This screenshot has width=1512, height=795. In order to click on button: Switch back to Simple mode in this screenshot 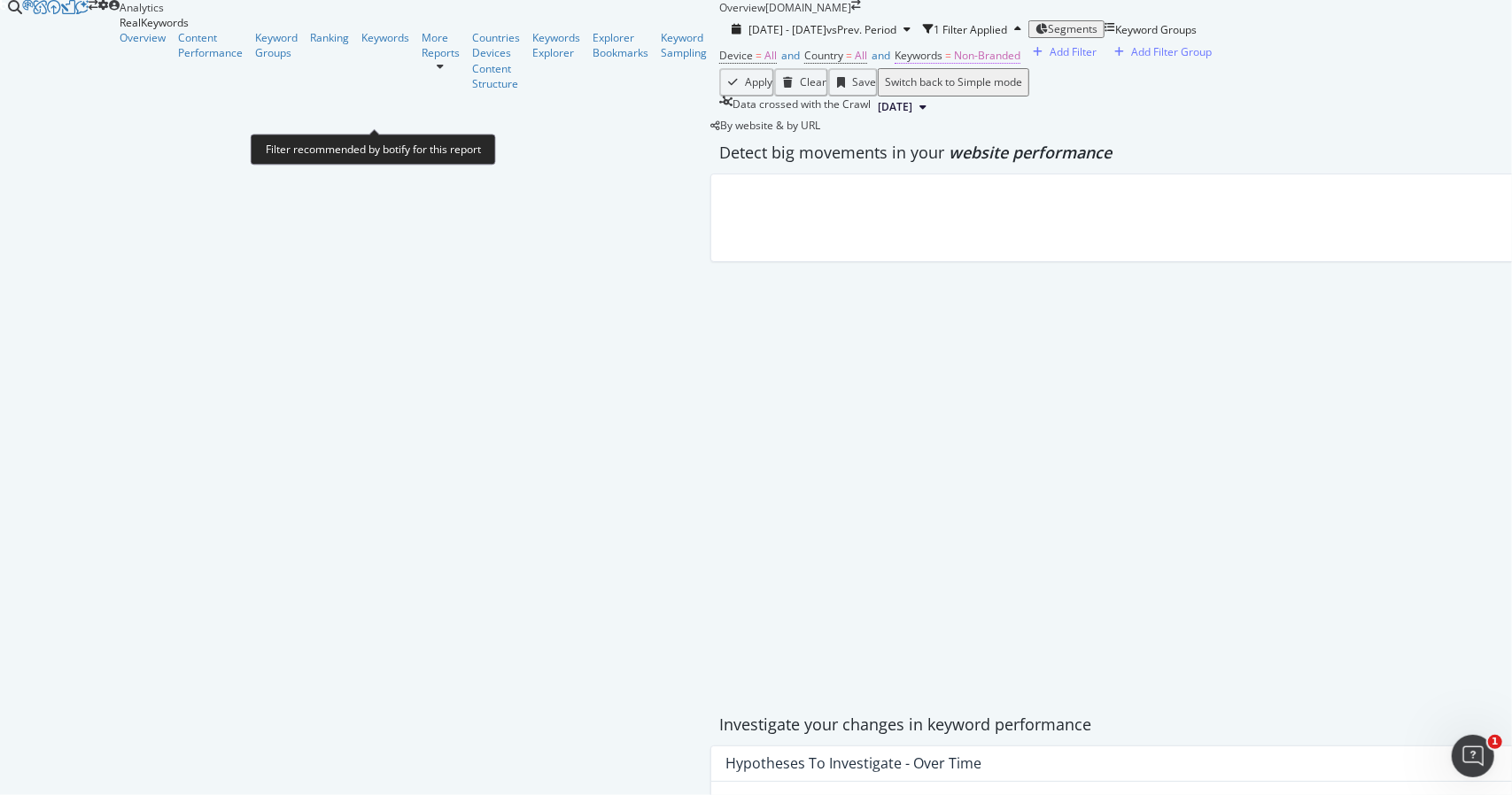, I will do `click(953, 82)`.